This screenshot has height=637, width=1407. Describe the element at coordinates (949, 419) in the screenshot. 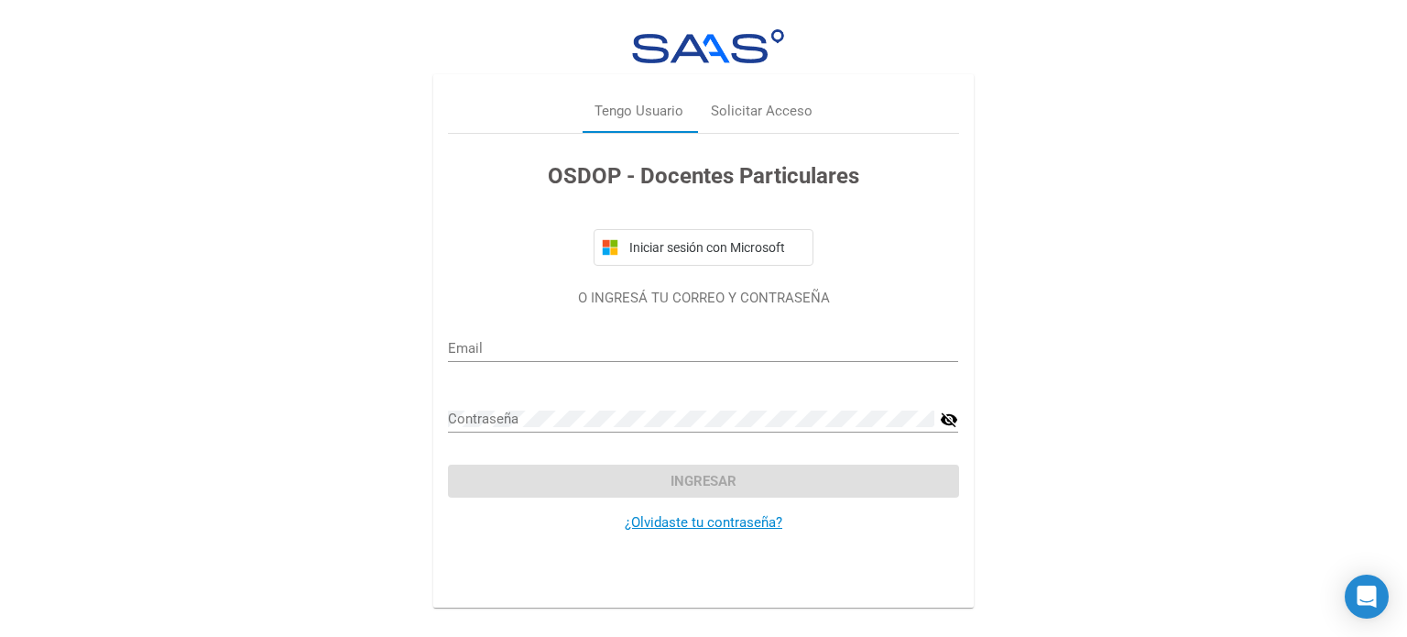

I see `mat-icon: visibility_off` at that location.